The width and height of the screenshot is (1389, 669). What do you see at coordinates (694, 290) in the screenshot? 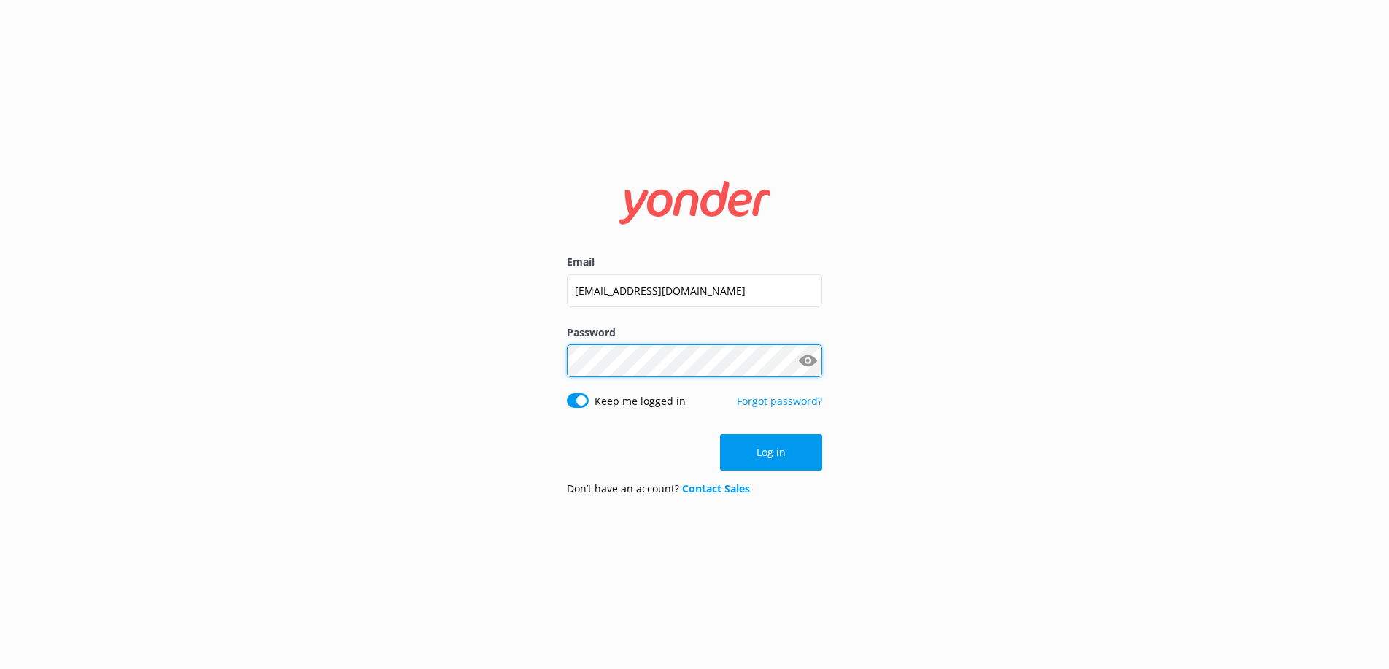
I see `input: user@emailaddress.com` at bounding box center [694, 290].